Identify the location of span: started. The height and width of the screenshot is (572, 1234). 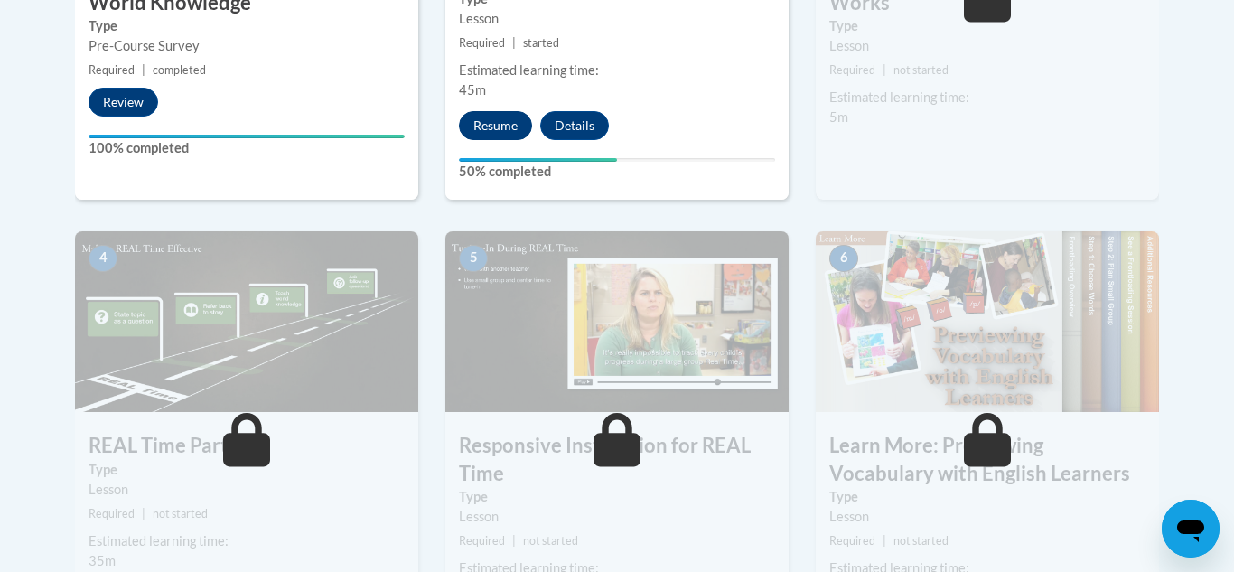
(541, 42).